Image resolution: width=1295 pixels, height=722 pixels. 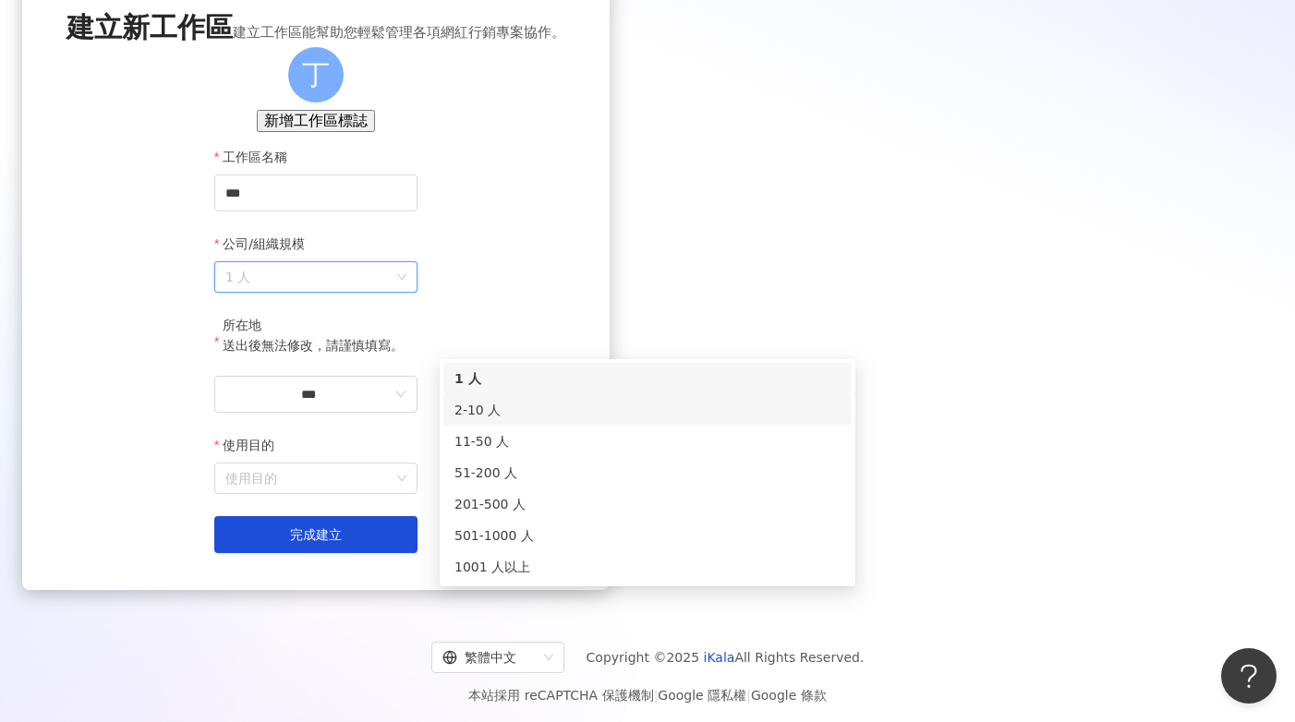 What do you see at coordinates (316, 74) in the screenshot?
I see `span: 丁` at bounding box center [316, 74].